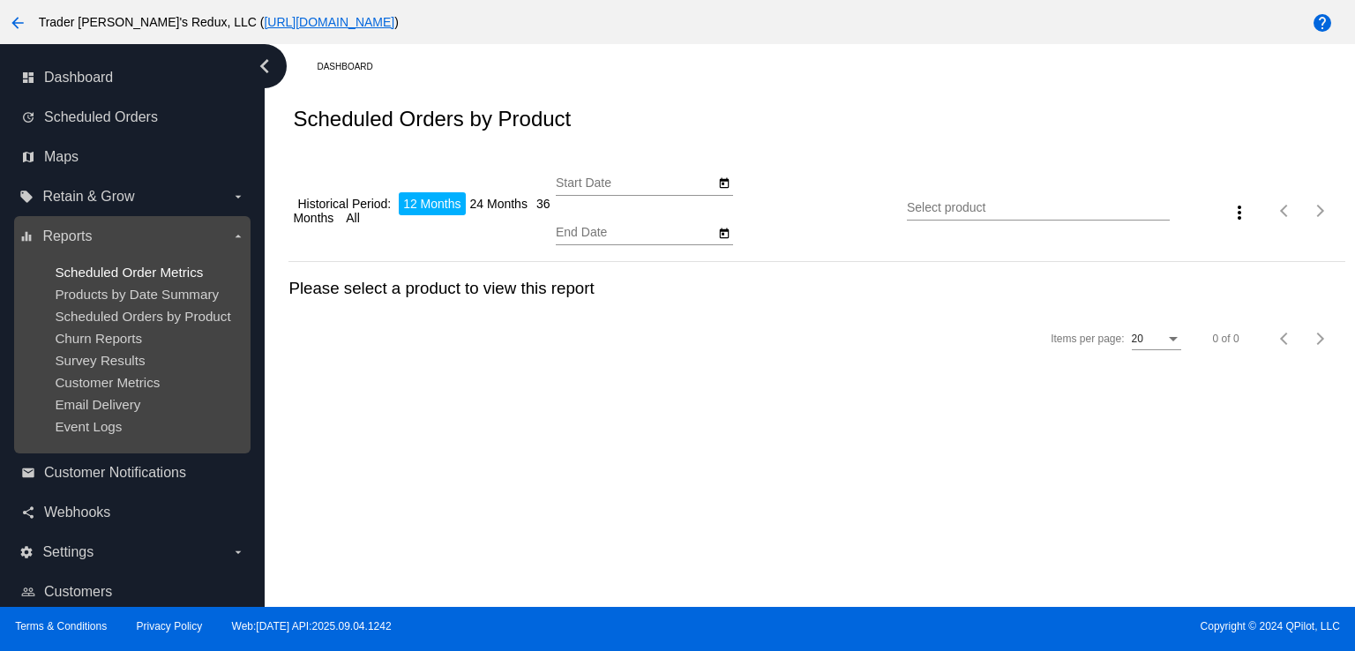 This screenshot has width=1355, height=651. What do you see at coordinates (88, 426) in the screenshot?
I see `span: Event Logs` at bounding box center [88, 426].